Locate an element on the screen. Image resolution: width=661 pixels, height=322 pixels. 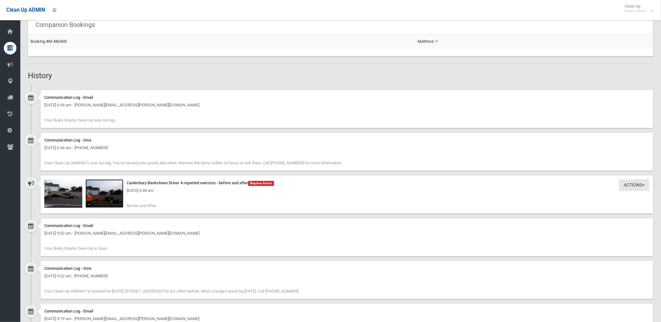
header: Companion Bookings is located at coordinates (65, 25).